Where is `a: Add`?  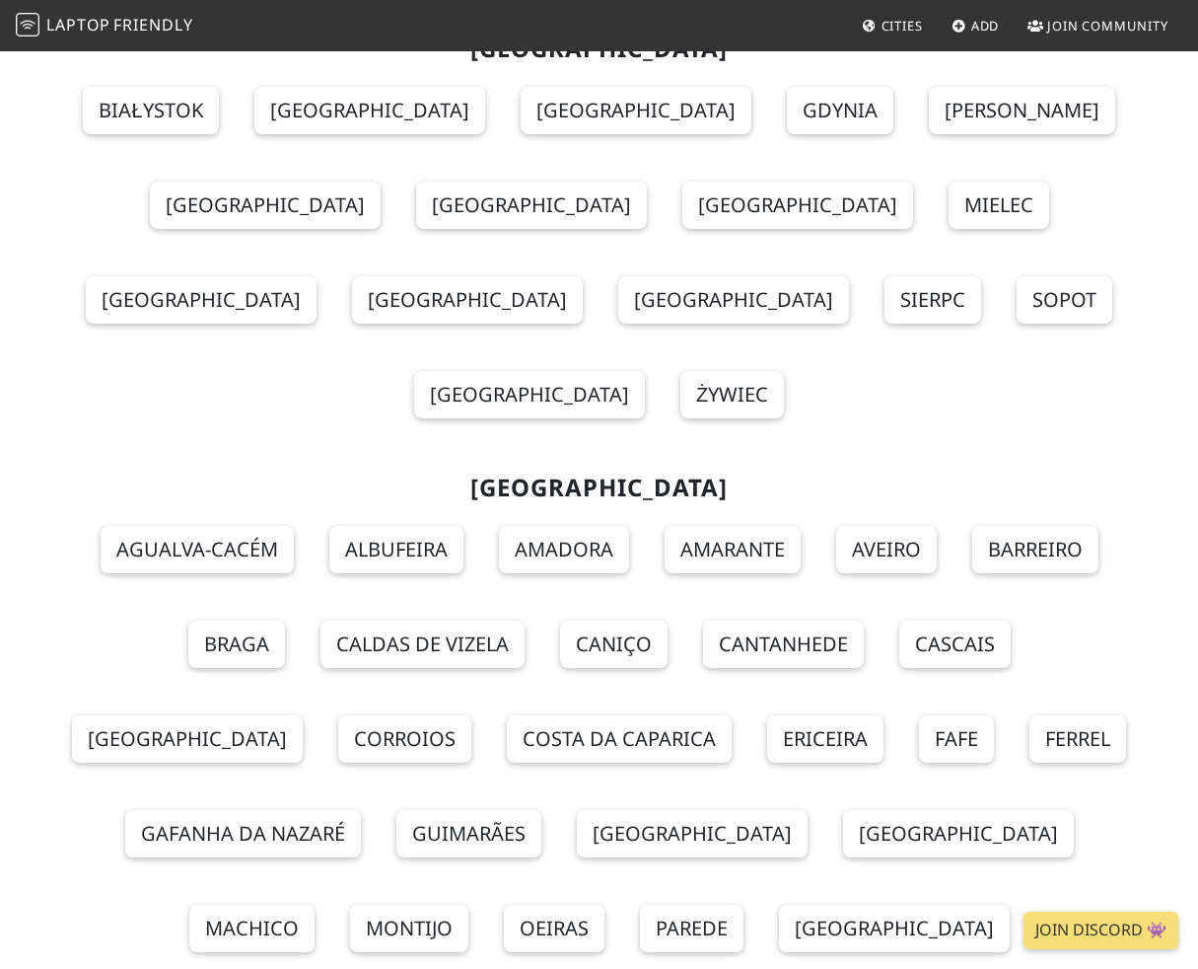 a: Add is located at coordinates (975, 26).